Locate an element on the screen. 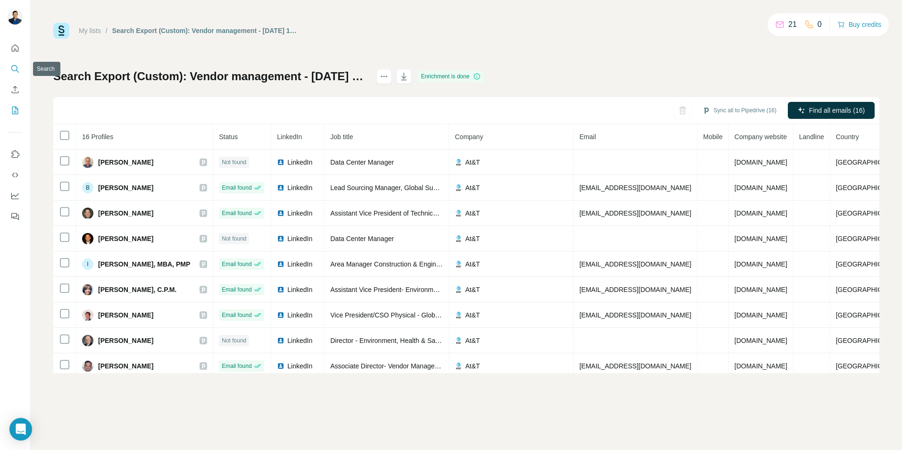 The image size is (902, 450). button: Dashboard is located at coordinates (15, 196).